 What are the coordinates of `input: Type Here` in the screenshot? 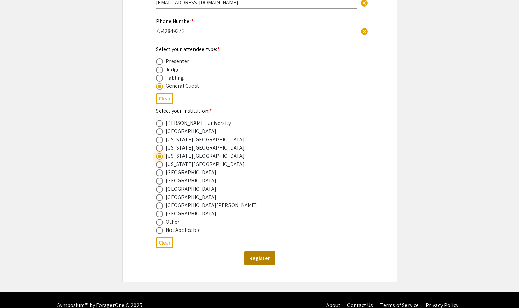 It's located at (257, 31).